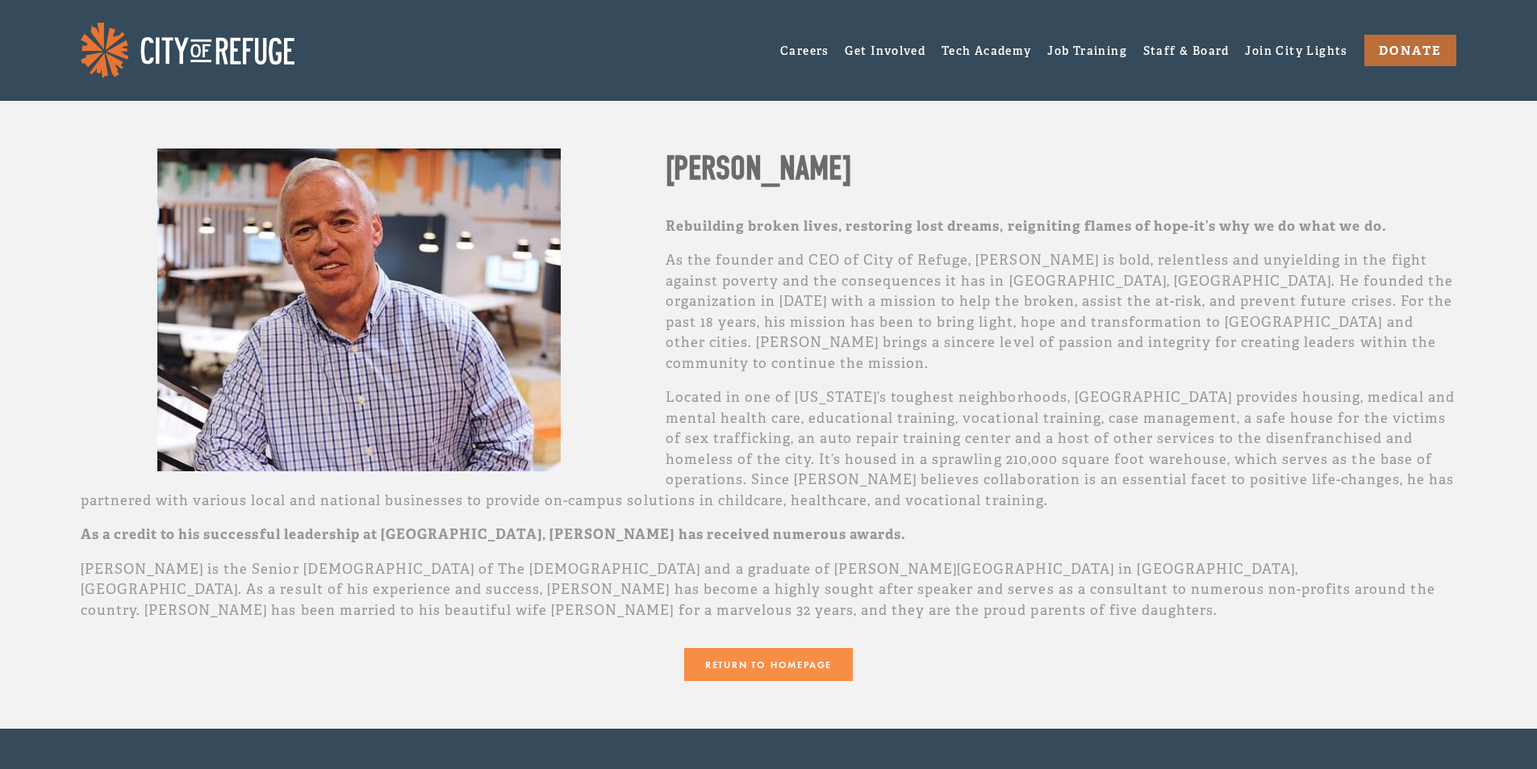  Describe the element at coordinates (187, 50) in the screenshot. I see `img: City of Refuge` at that location.